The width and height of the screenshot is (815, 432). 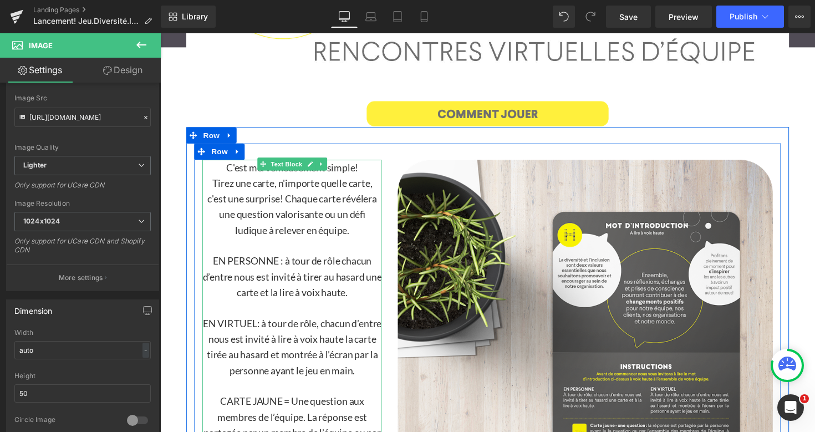 I want to click on span: Library, so click(x=195, y=17).